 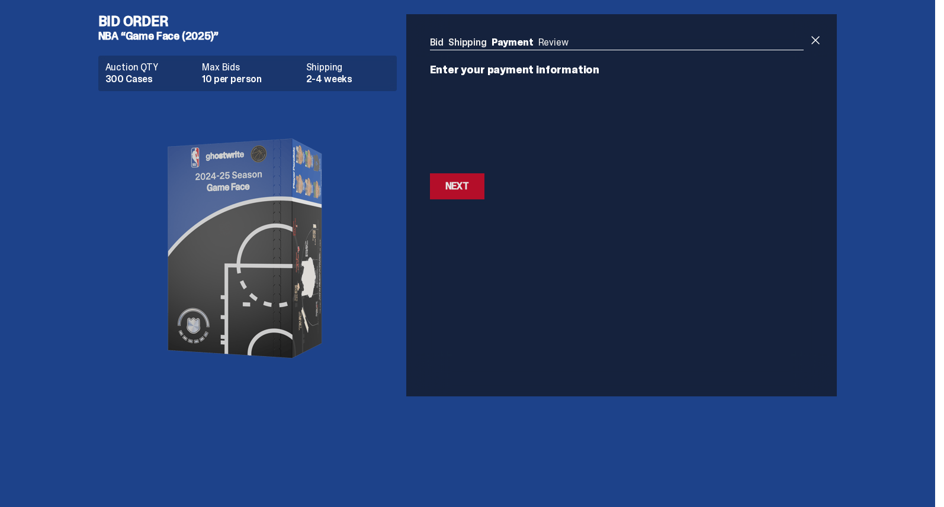 What do you see at coordinates (348, 67) in the screenshot?
I see `dt: Shipping` at bounding box center [348, 67].